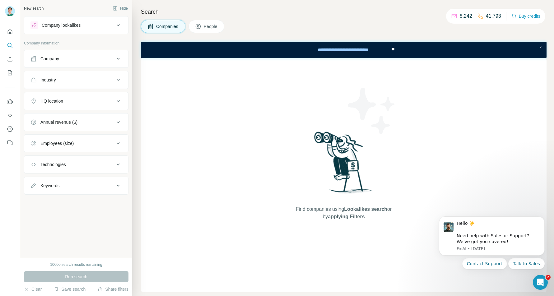  What do you see at coordinates (493, 16) in the screenshot?
I see `p: 41,793` at bounding box center [493, 16].